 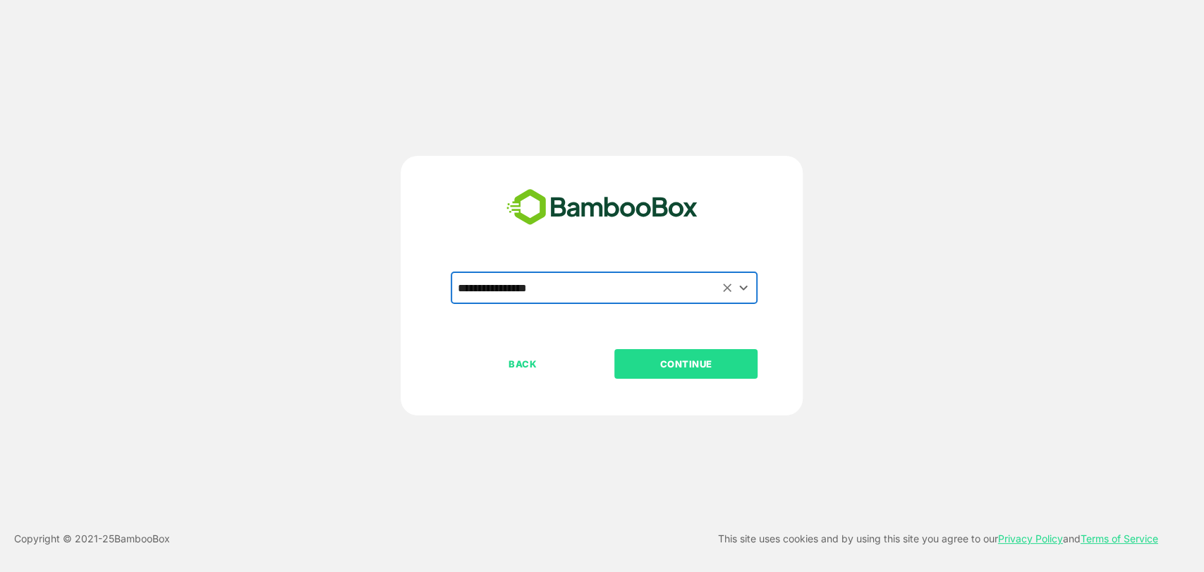 What do you see at coordinates (686, 364) in the screenshot?
I see `button: CONTINUE` at bounding box center [686, 364].